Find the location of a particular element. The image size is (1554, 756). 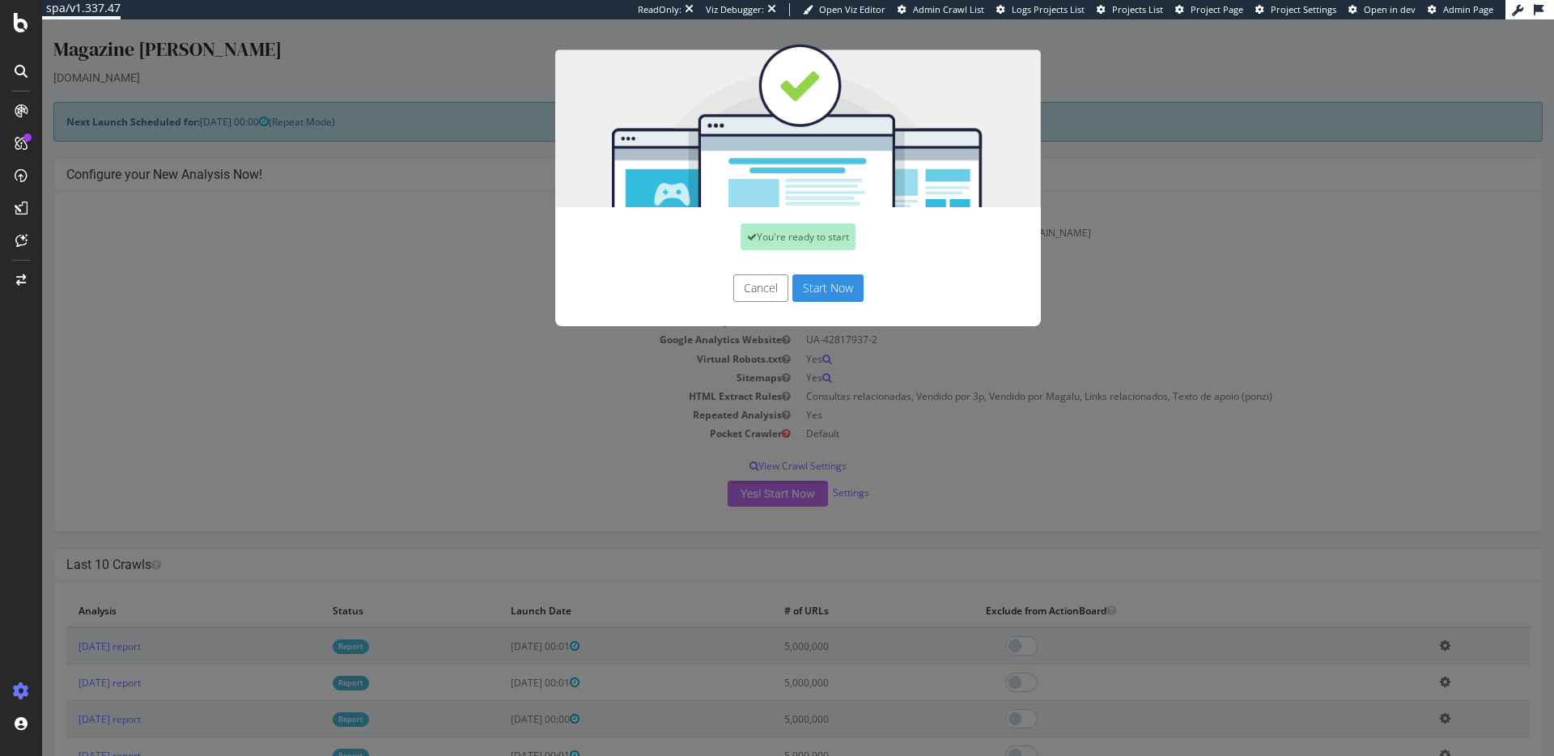

span: Open Viz Editor is located at coordinates (852, 9).